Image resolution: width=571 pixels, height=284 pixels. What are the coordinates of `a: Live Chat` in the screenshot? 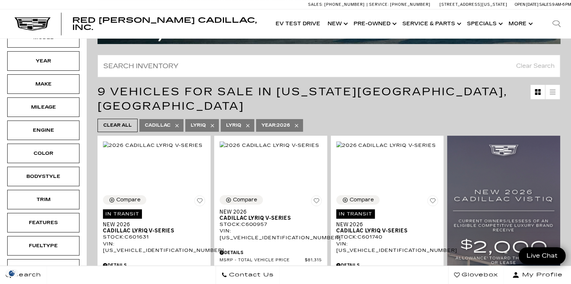 It's located at (542, 256).